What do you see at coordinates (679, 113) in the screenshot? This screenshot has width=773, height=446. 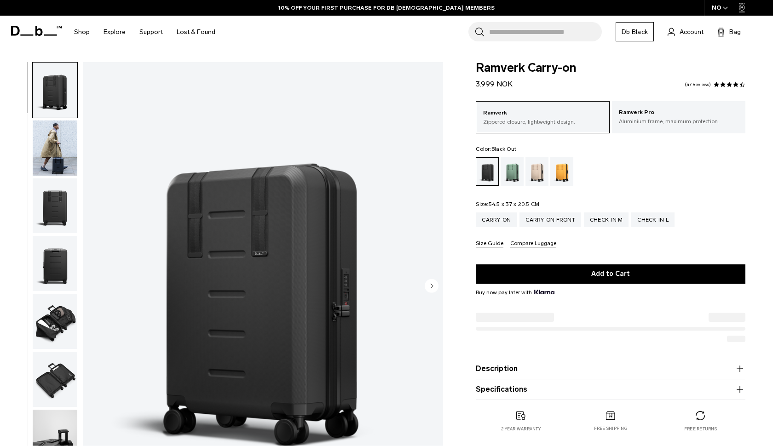 I see `p: Ramverk Pro` at bounding box center [679, 113].